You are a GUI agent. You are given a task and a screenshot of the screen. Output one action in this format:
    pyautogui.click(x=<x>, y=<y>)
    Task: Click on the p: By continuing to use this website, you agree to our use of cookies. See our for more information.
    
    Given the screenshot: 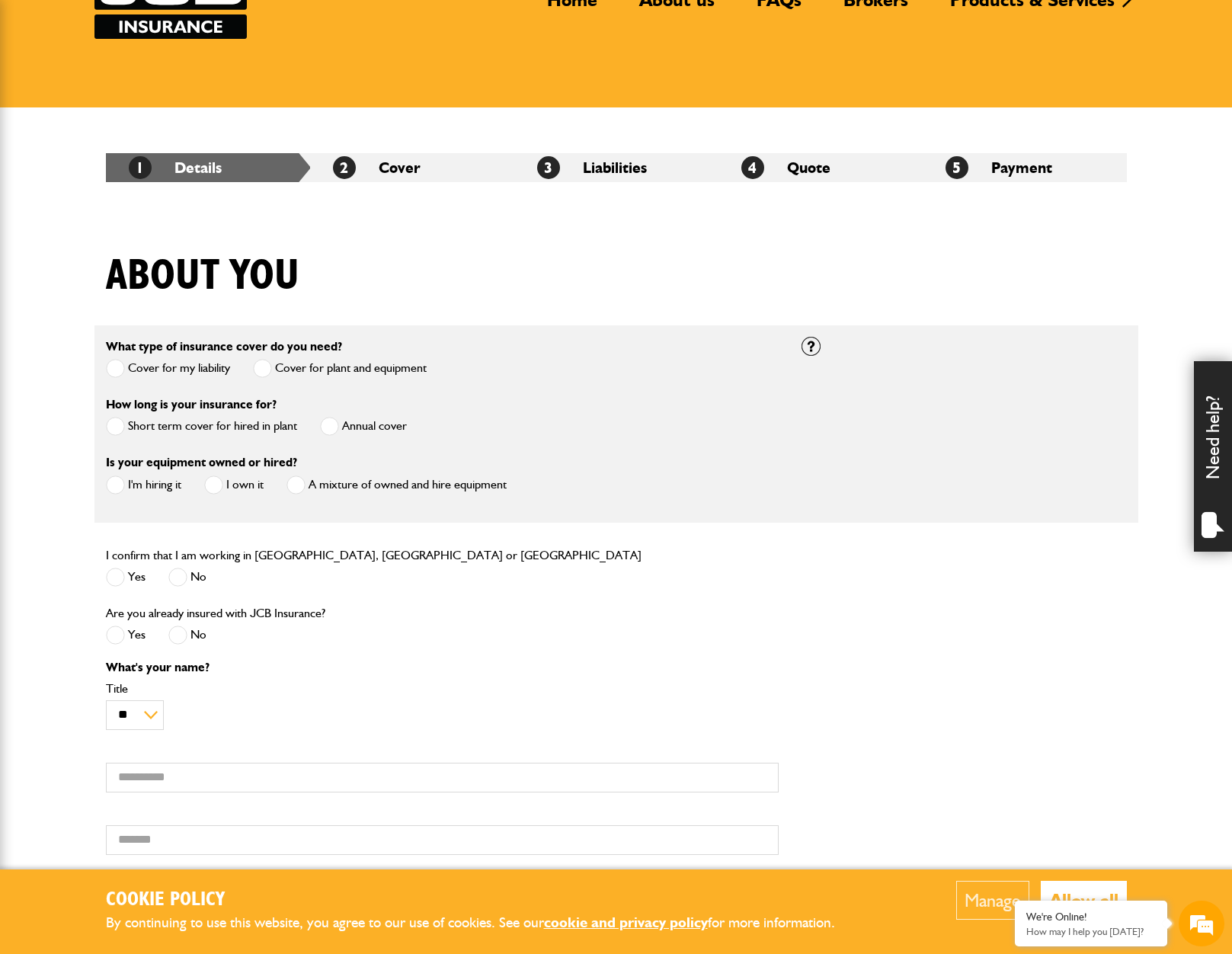 What is the action you would take?
    pyautogui.click(x=483, y=922)
    